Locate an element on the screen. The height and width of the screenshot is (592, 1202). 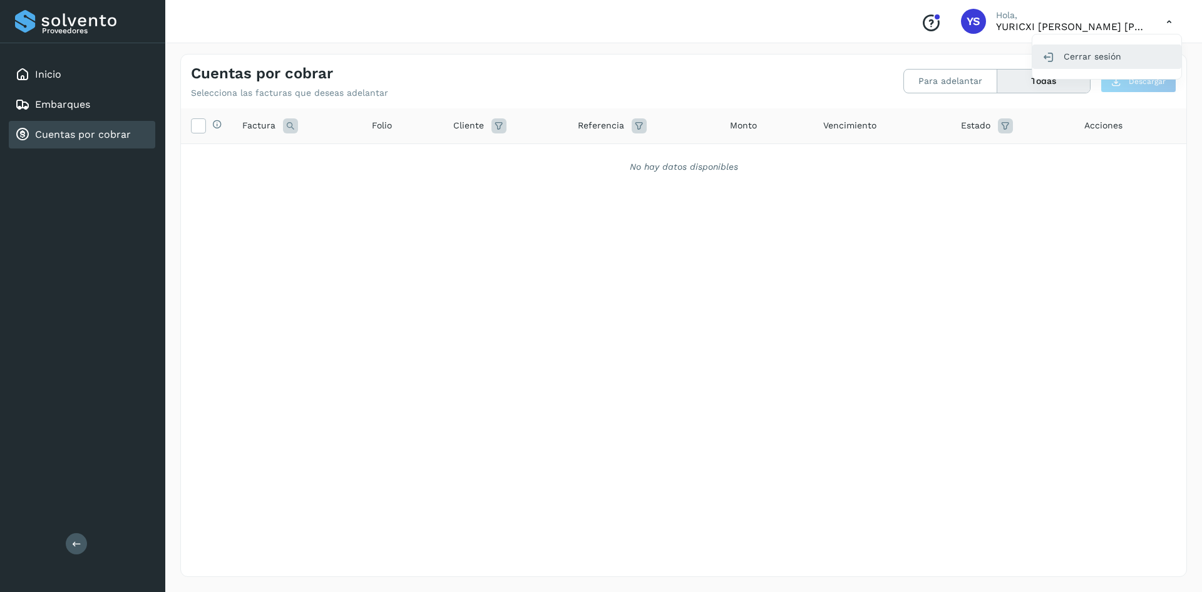
div: Embarques is located at coordinates (82, 105).